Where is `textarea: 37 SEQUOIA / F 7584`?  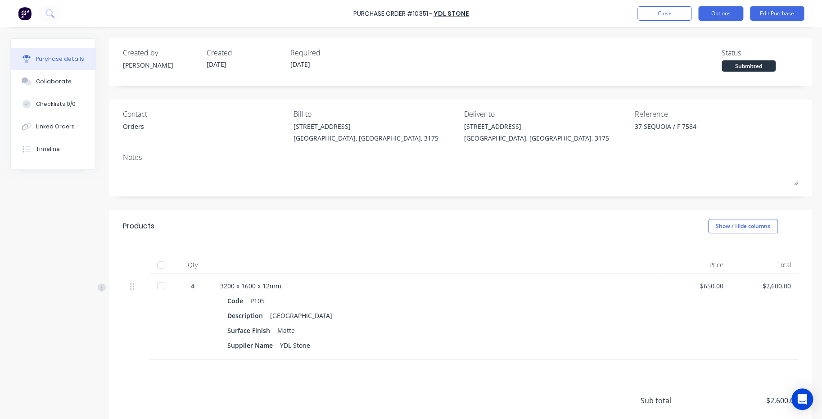
textarea: 37 SEQUOIA / F 7584 is located at coordinates (690, 131).